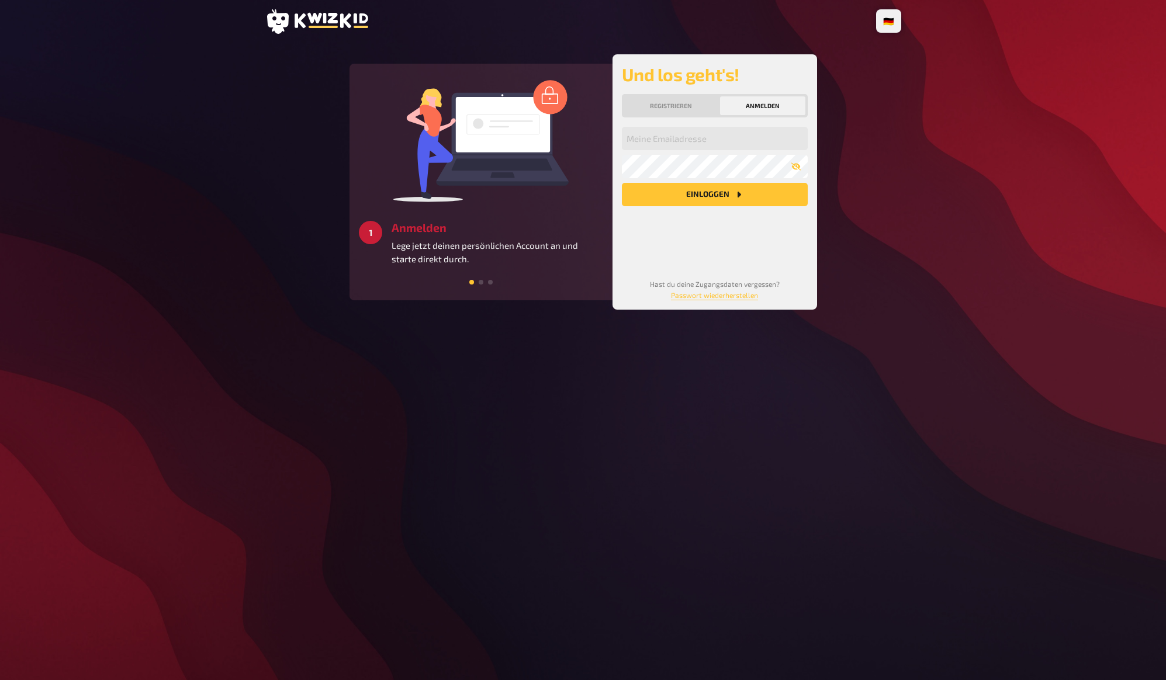 This screenshot has width=1166, height=680. Describe the element at coordinates (715, 74) in the screenshot. I see `h2: Und los geht's!` at that location.